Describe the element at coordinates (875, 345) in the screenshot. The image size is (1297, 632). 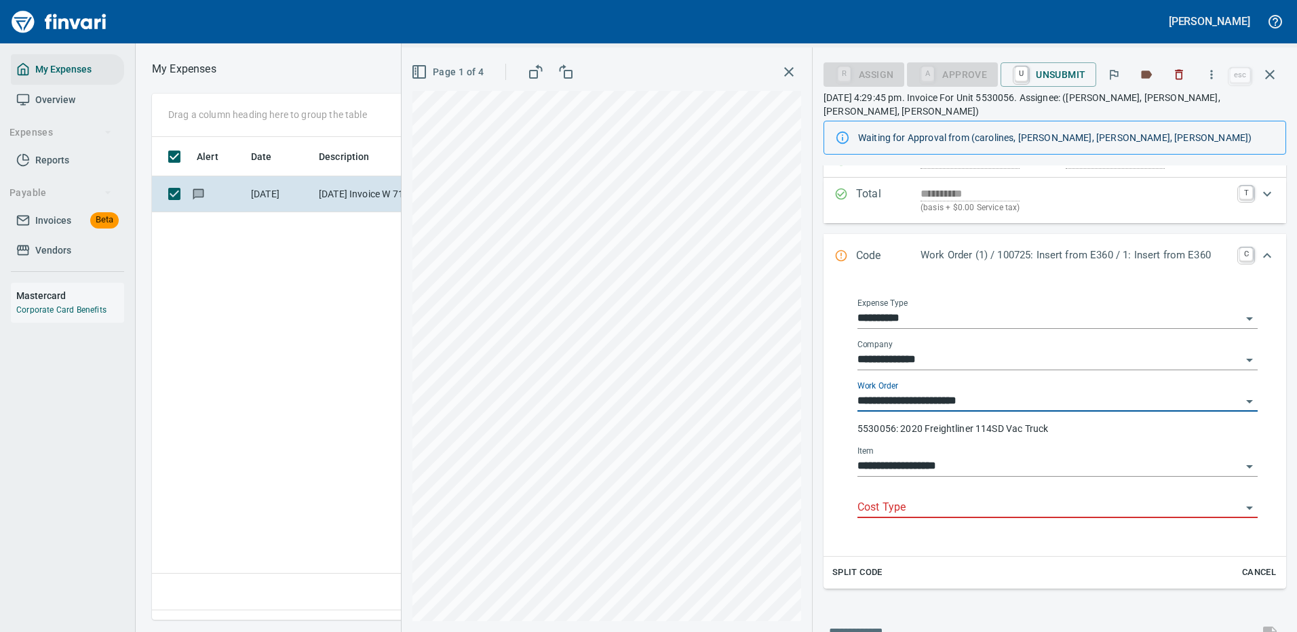
I see `label: Company` at that location.